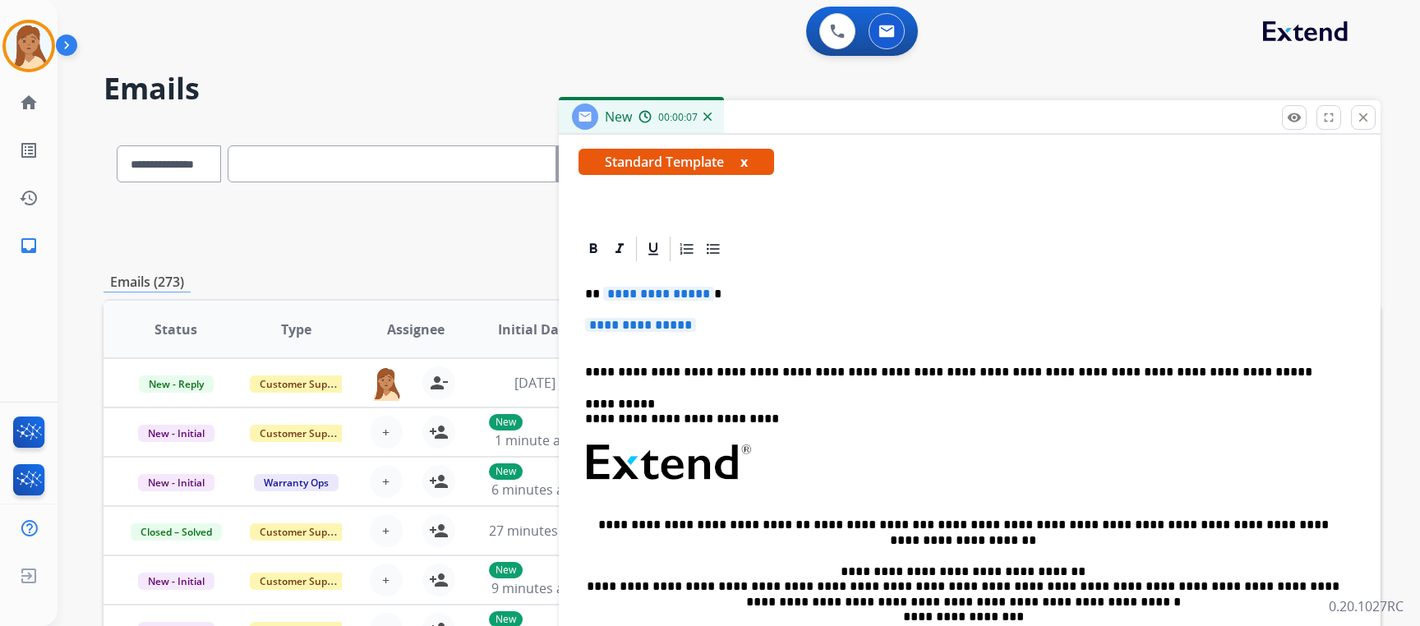  What do you see at coordinates (1363, 117) in the screenshot?
I see `mat-icon: close` at bounding box center [1363, 117].